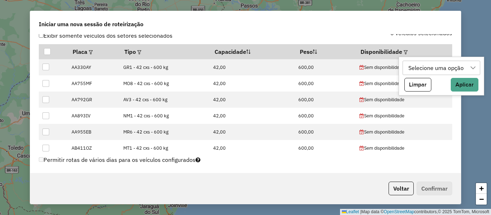  What do you see at coordinates (93, 148) in the screenshot?
I see `td: AB411OZ` at bounding box center [93, 148].